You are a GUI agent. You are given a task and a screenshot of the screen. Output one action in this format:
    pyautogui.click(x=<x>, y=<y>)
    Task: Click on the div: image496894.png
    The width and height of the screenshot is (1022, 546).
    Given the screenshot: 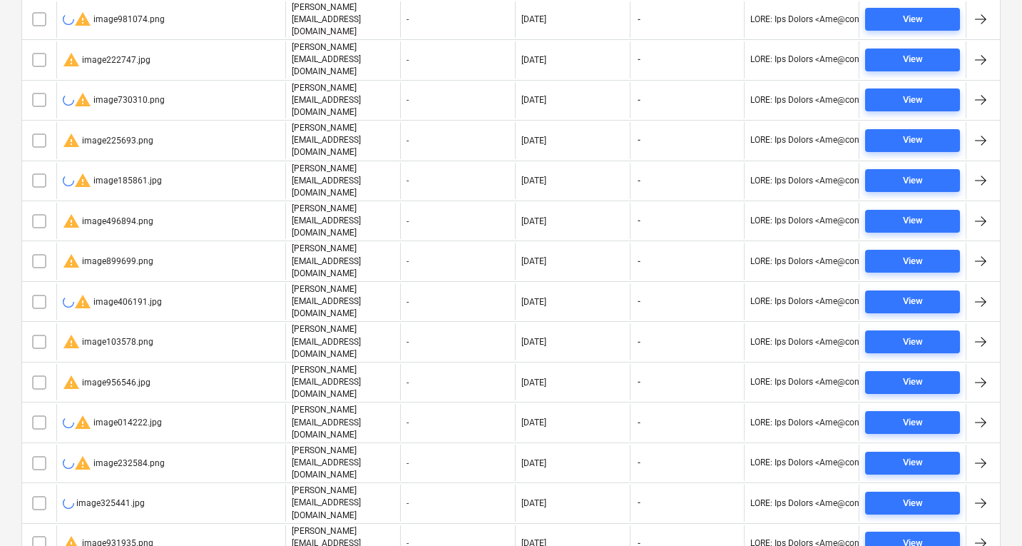 What is the action you would take?
    pyautogui.click(x=108, y=221)
    